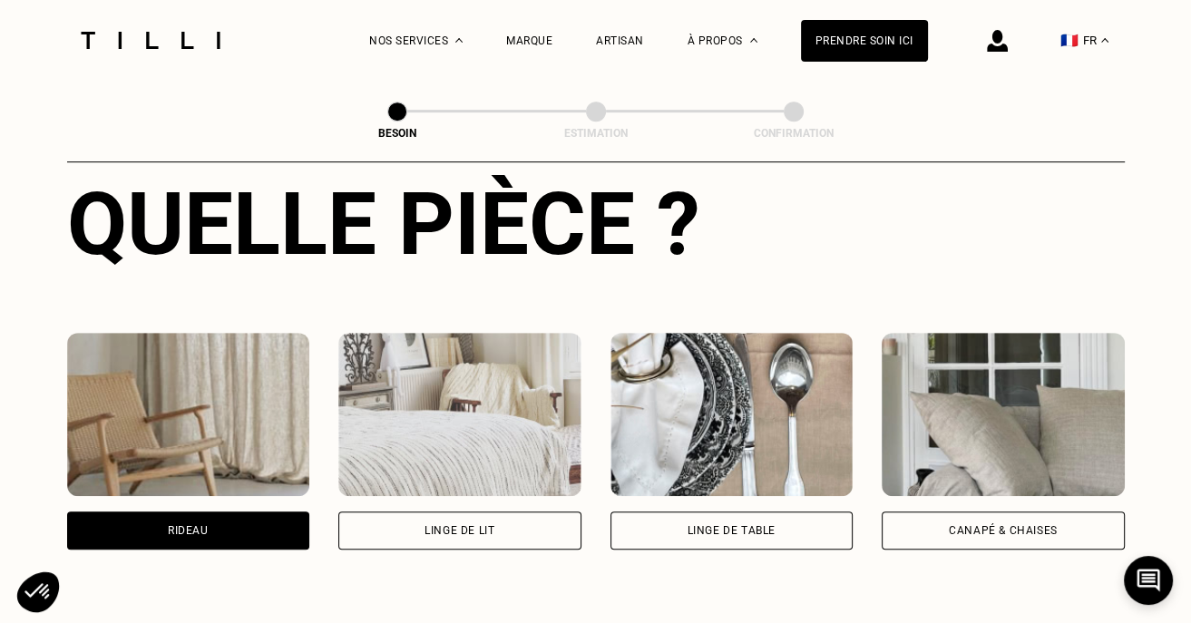  What do you see at coordinates (596, 224) in the screenshot?
I see `div: Quelle pièce ?` at bounding box center [596, 224].